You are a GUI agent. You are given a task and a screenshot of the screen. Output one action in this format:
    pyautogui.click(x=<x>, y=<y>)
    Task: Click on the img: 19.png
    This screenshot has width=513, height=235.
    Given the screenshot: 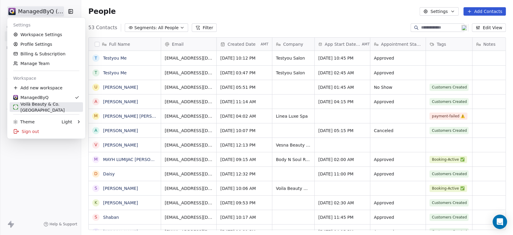 What is the action you would take?
    pyautogui.click(x=464, y=28)
    